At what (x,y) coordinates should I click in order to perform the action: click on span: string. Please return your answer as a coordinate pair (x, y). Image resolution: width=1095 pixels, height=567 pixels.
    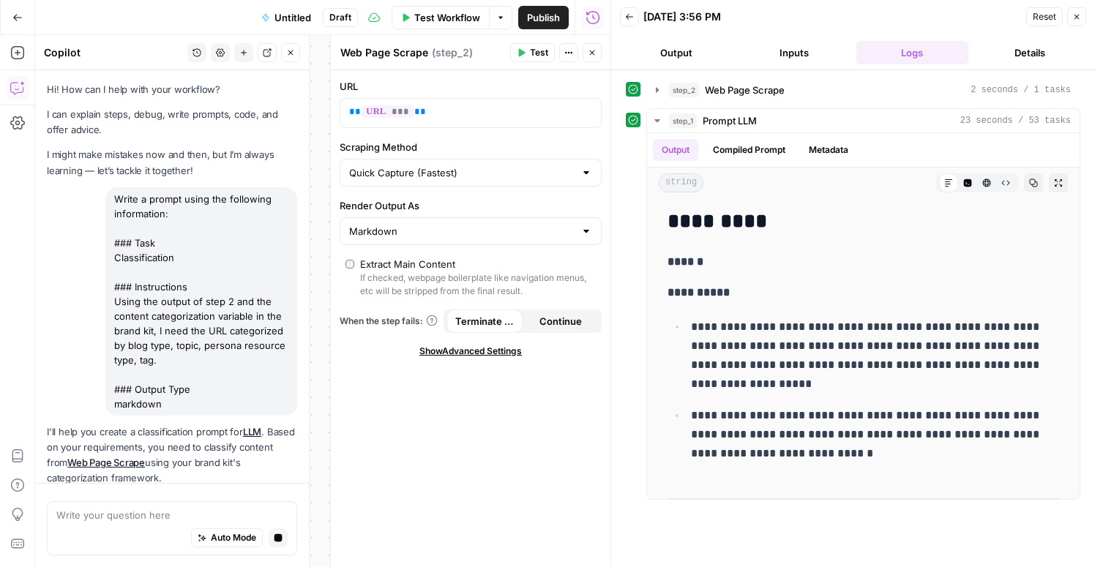
    Looking at the image, I should click on (681, 183).